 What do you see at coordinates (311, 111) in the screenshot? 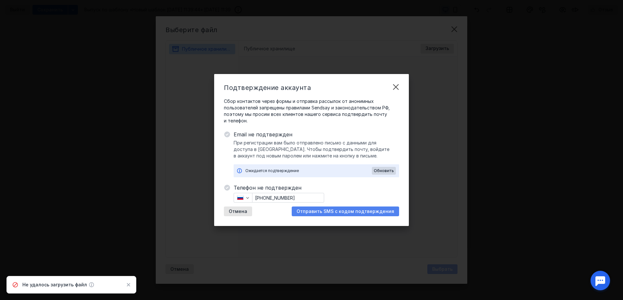
I see `span: Сбор контактов через формы и отправка рассылок от анонимных пользователей запрещены правилами Sen...` at bounding box center [311, 111].